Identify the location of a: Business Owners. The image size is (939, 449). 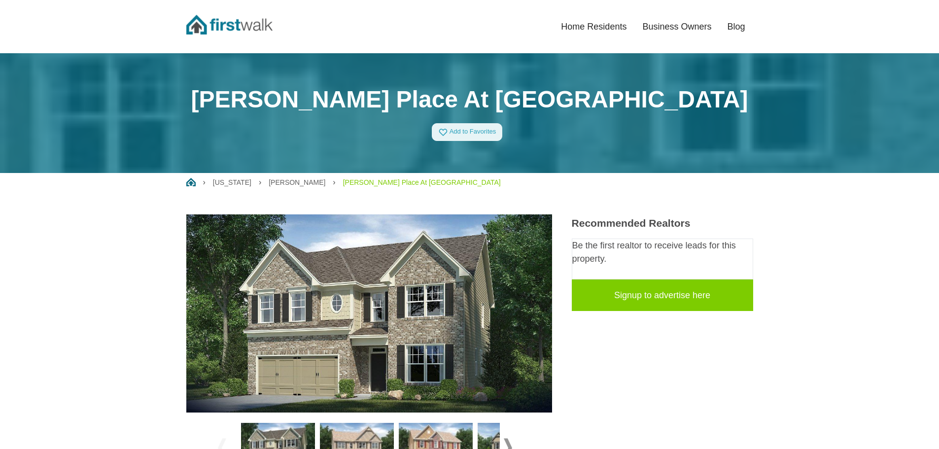
(677, 27).